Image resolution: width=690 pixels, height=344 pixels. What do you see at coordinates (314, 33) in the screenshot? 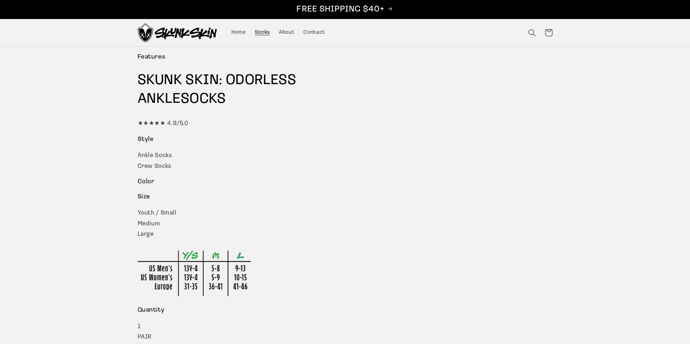
I see `a: Contact` at bounding box center [314, 33].